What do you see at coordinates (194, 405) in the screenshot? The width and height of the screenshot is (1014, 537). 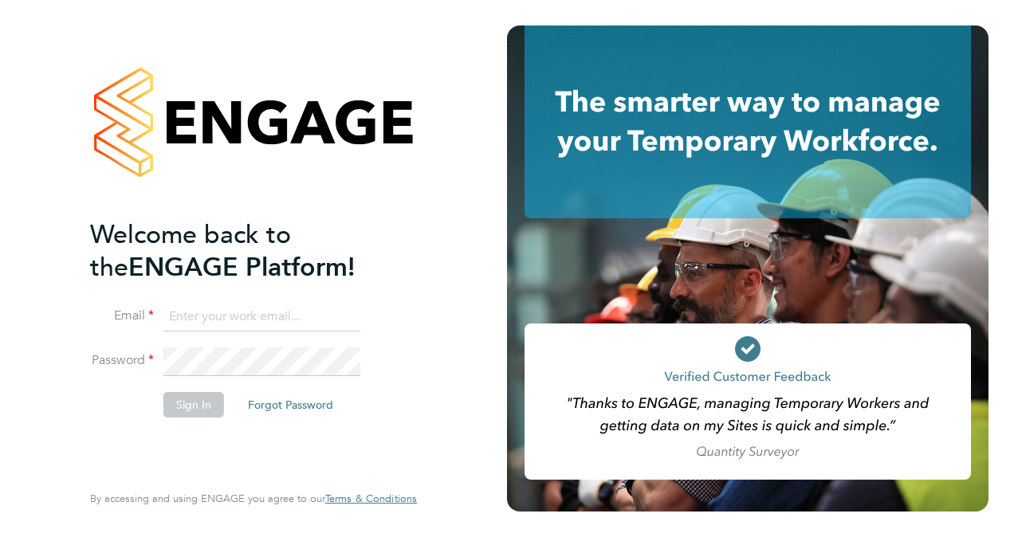 I see `button: Sign In` at bounding box center [194, 405].